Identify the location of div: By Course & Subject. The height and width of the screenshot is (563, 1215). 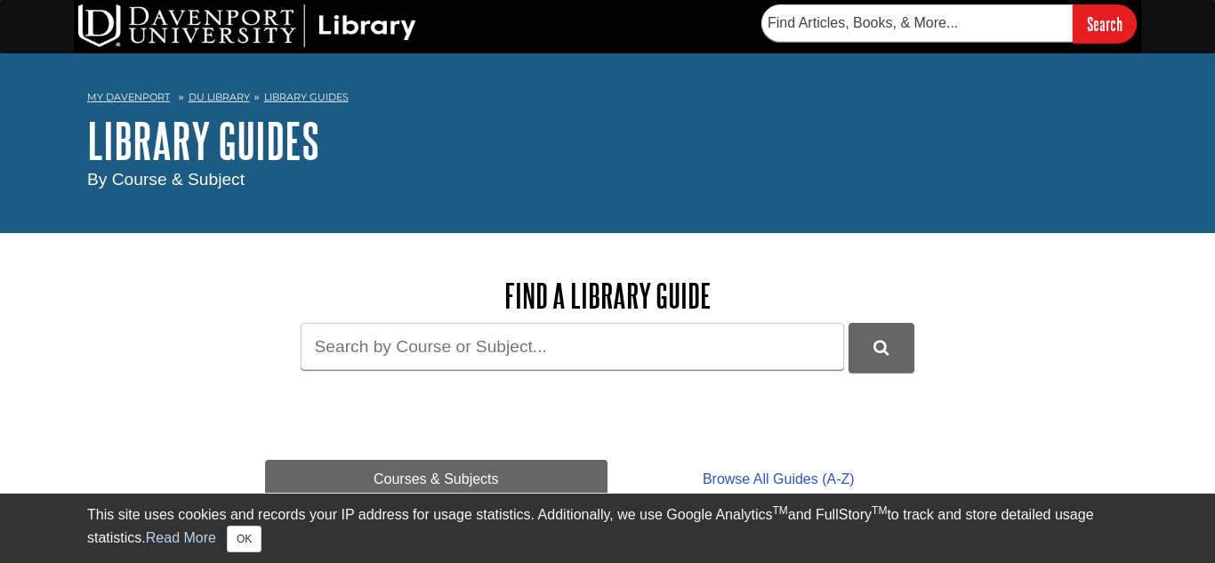
(608, 180).